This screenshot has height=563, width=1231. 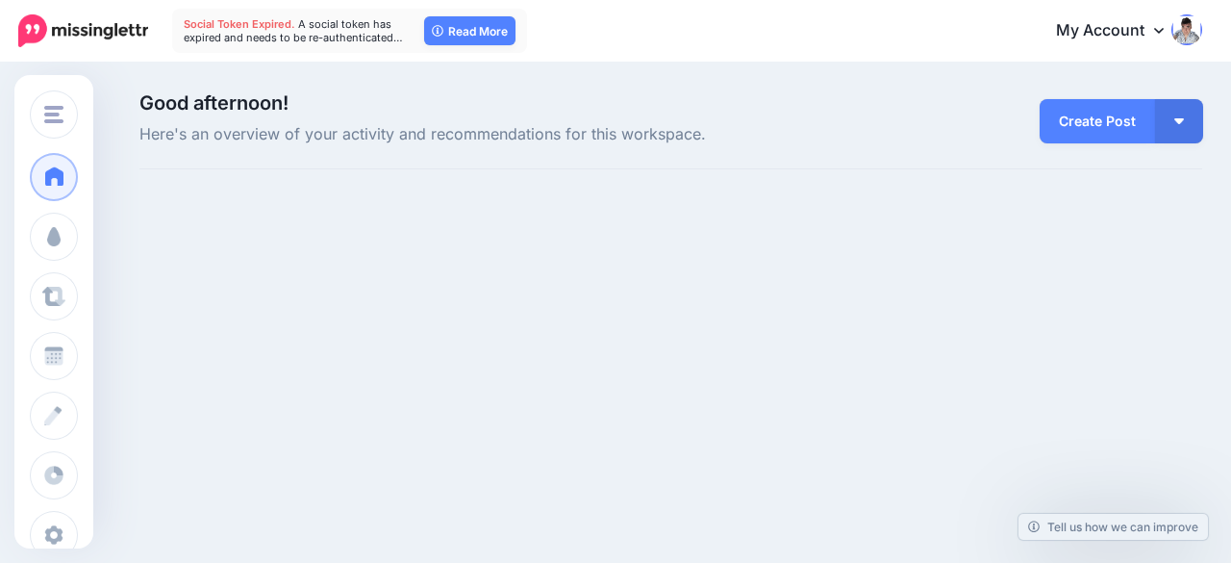 What do you see at coordinates (1120, 31) in the screenshot?
I see `a: My Account` at bounding box center [1120, 31].